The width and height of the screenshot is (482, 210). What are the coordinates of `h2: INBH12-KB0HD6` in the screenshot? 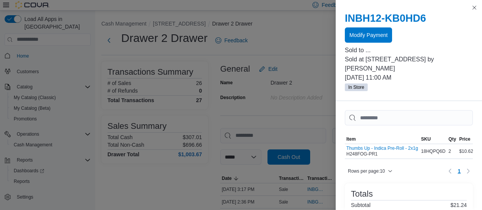 It's located at (409, 18).